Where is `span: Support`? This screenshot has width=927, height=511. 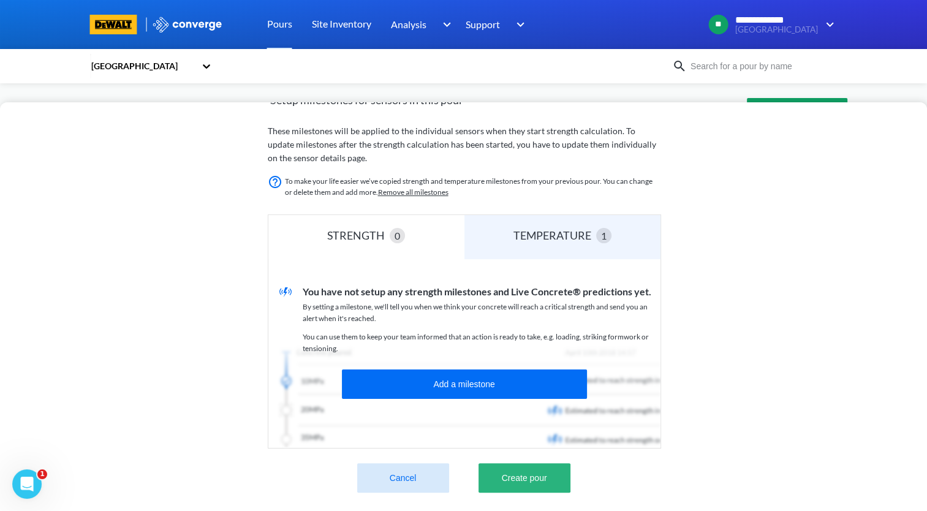
span: Support is located at coordinates (483, 24).